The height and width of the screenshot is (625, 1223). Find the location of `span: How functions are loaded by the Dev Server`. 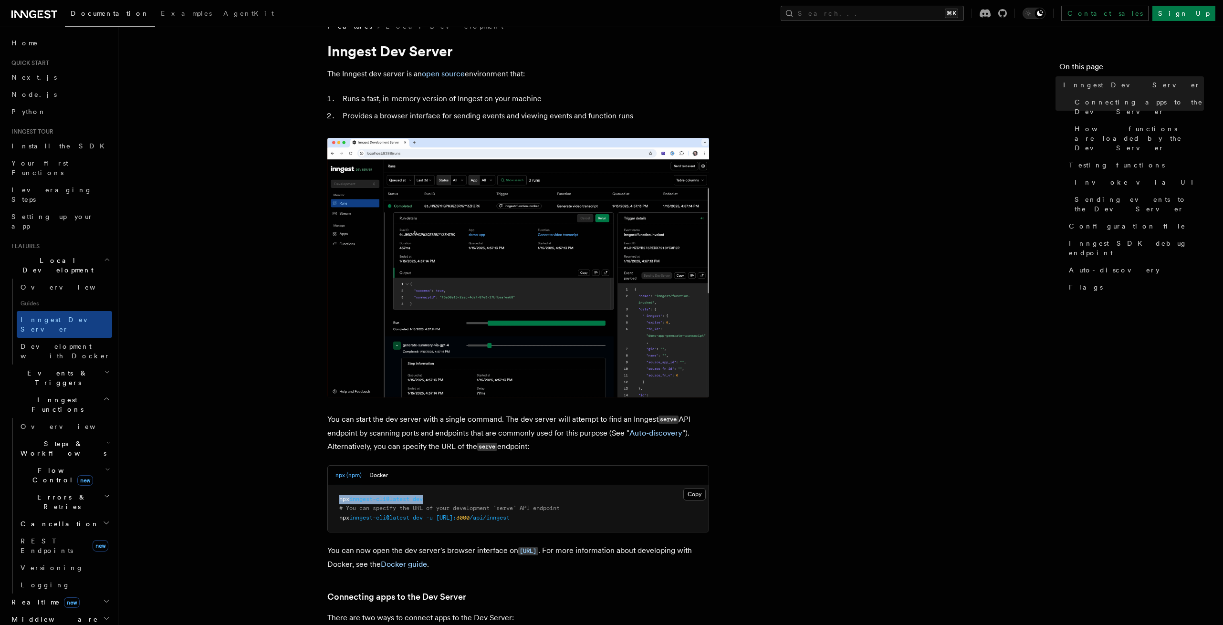

span: How functions are loaded by the Dev Server is located at coordinates (1139, 138).